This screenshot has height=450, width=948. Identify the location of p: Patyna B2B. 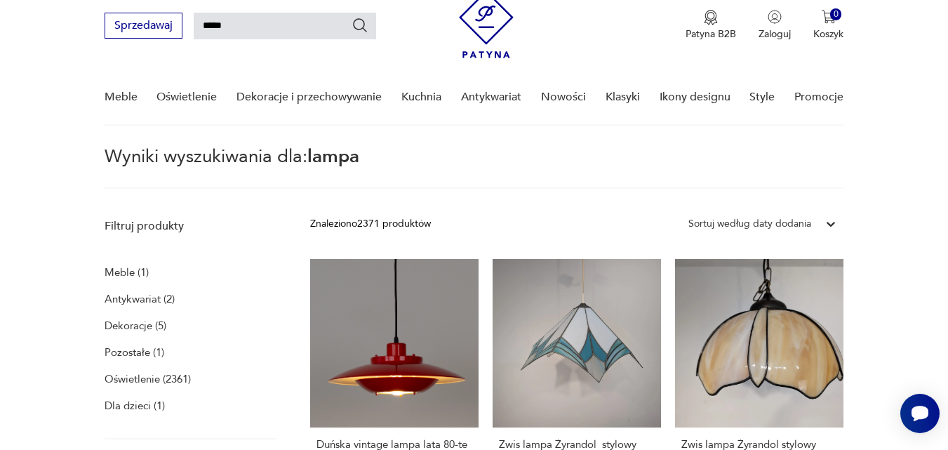
(711, 34).